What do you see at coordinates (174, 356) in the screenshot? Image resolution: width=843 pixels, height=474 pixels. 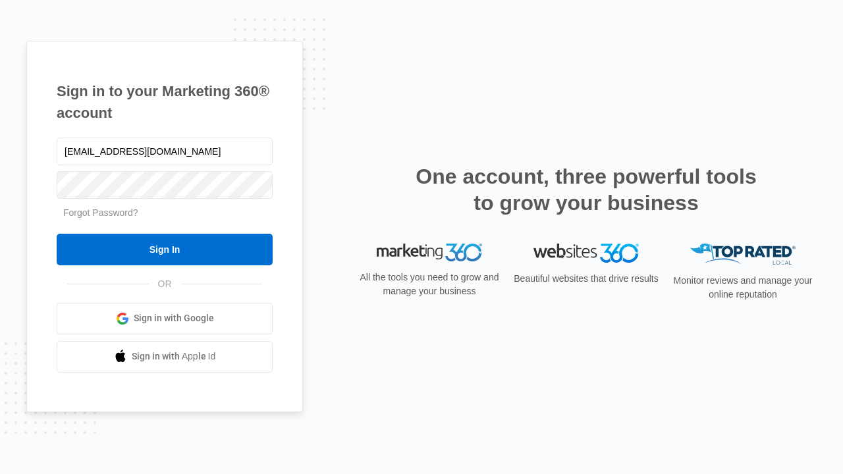 I see `span: Sign in with Apple Id` at bounding box center [174, 356].